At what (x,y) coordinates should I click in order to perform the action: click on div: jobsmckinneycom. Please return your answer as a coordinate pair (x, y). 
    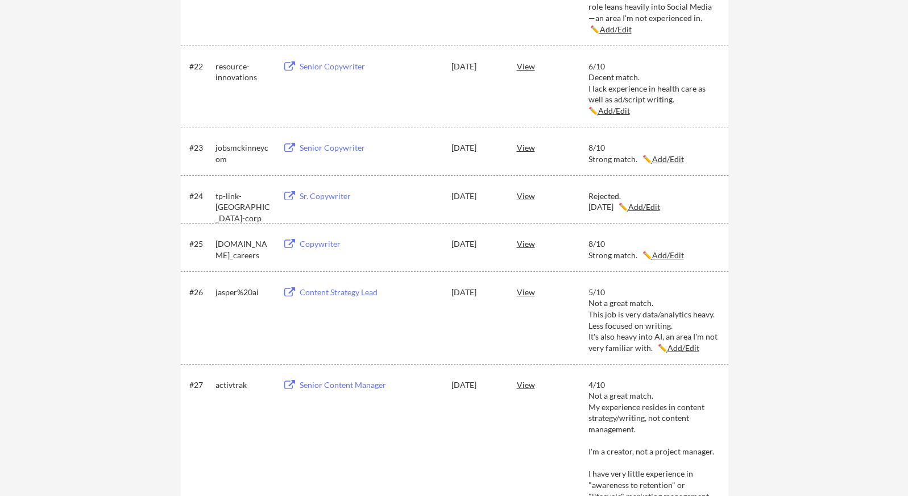
    Looking at the image, I should click on (244, 153).